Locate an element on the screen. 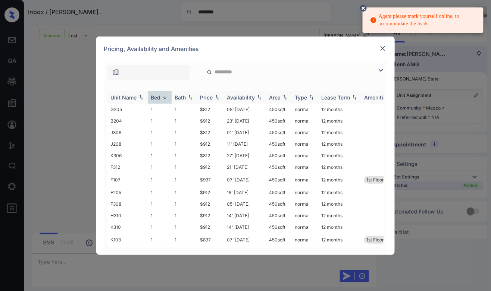 This screenshot has height=291, width=491. div: Area is located at coordinates (274, 97).